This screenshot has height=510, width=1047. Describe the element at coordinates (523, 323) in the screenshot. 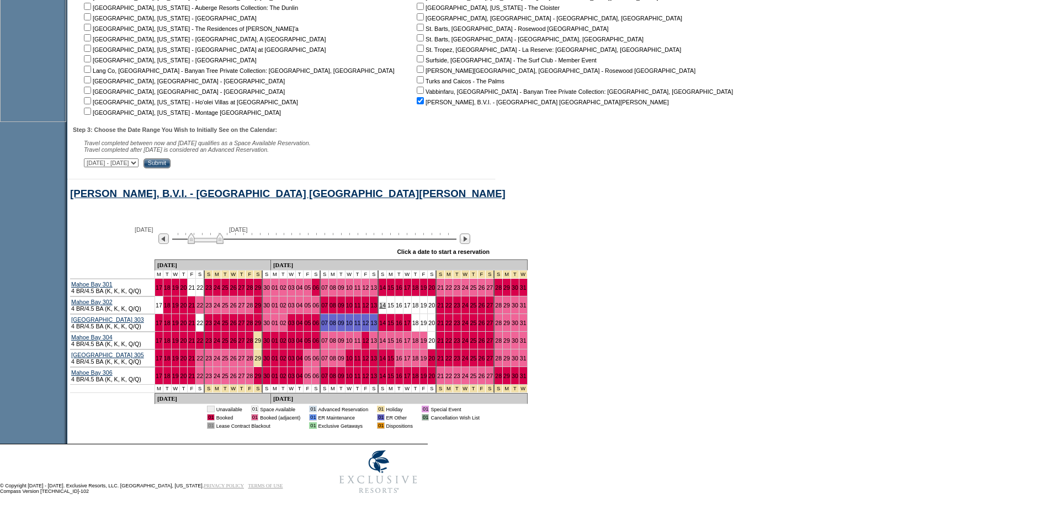

I see `a: 31` at that location.